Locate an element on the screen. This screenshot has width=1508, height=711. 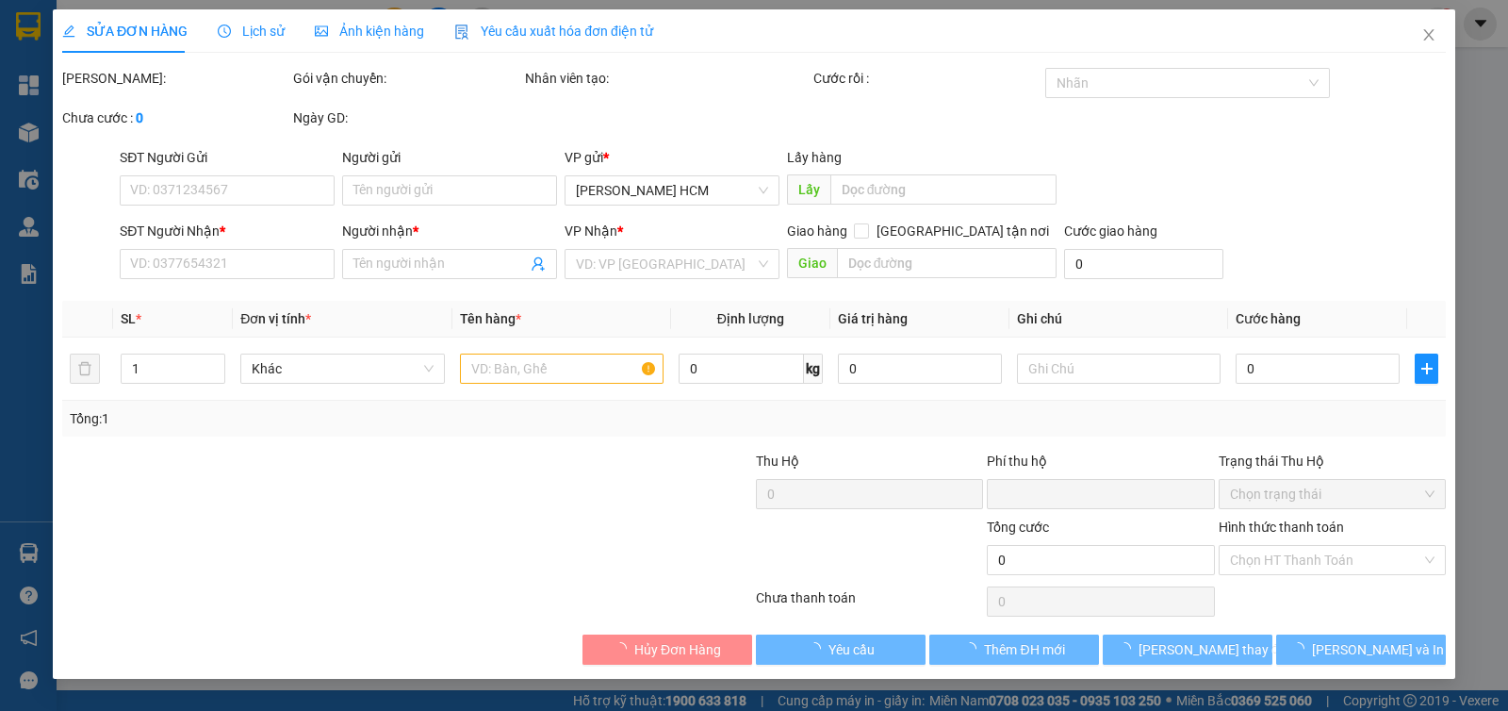
img: icon is located at coordinates (462, 32).